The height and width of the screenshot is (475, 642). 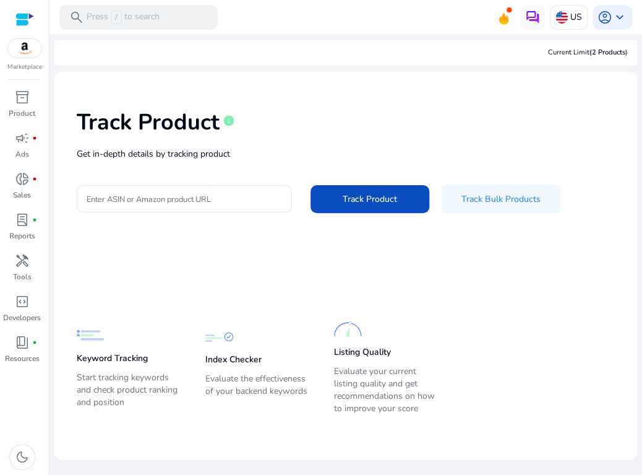 I want to click on p: Press to search, so click(x=123, y=17).